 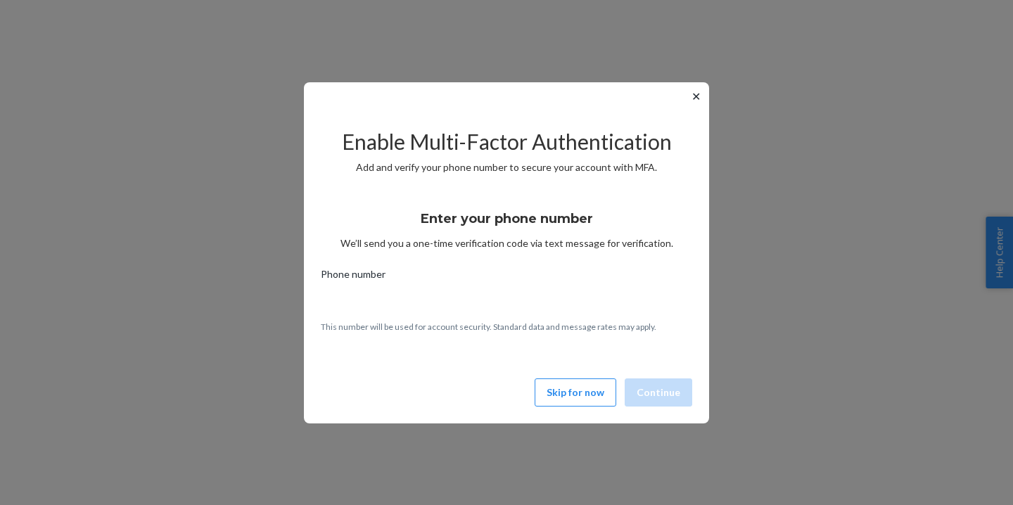 I want to click on button: Continue, so click(x=658, y=392).